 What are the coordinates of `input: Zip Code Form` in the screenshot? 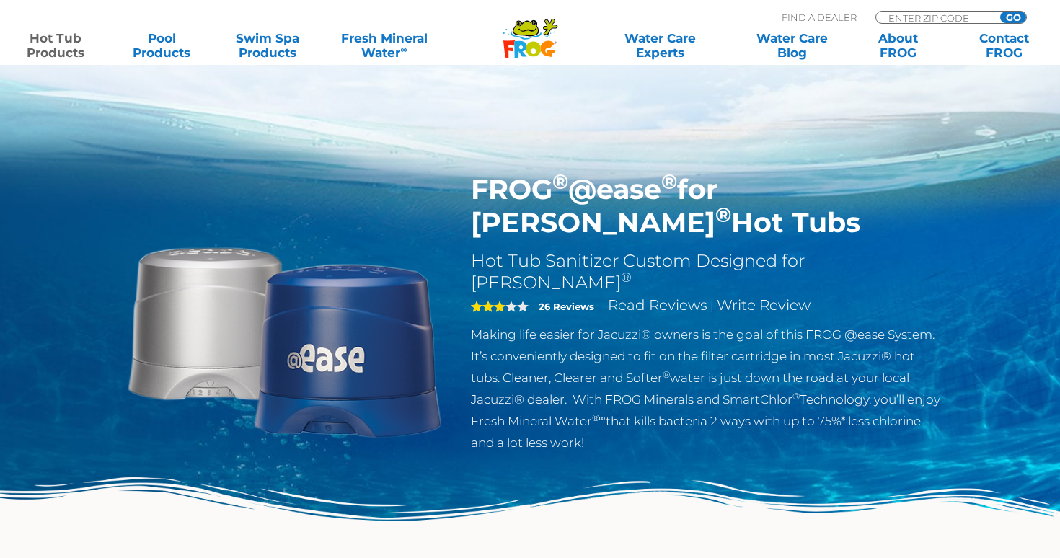 It's located at (936, 17).